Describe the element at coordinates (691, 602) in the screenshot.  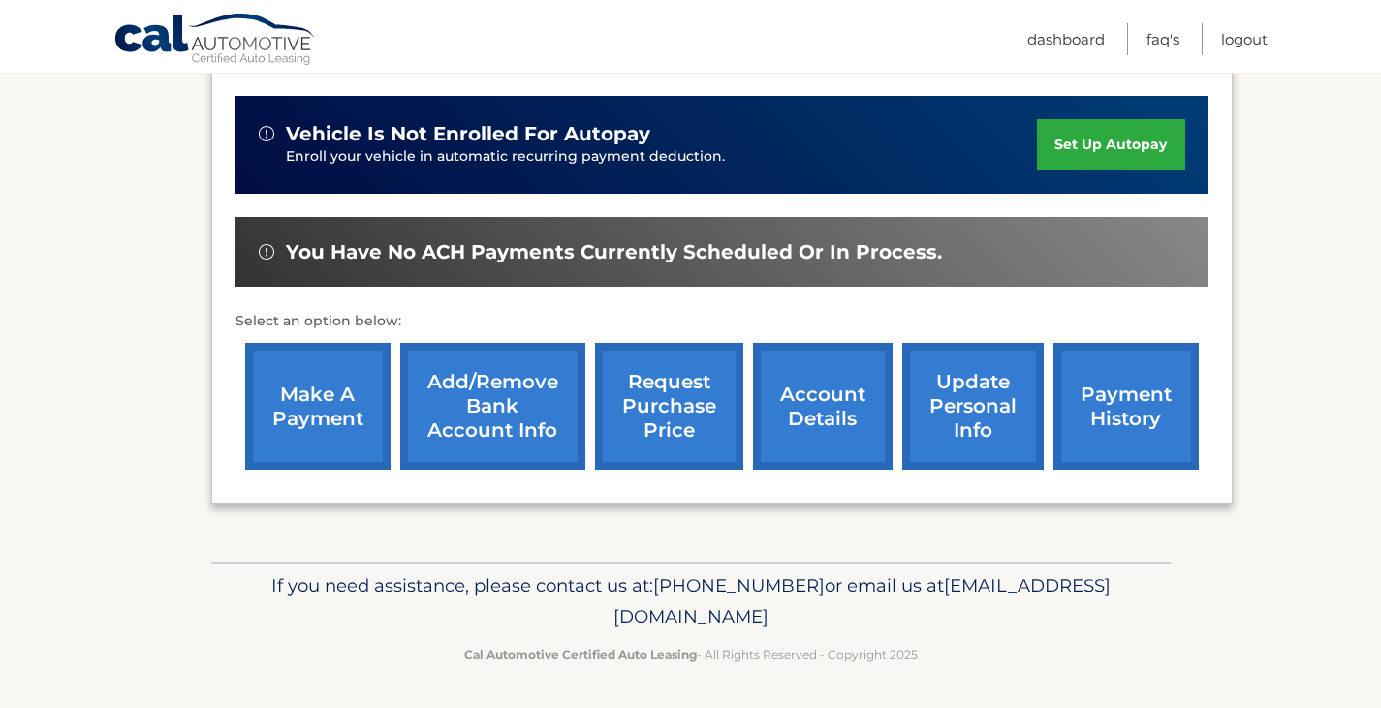
I see `p: If you need assistance, please contact us at: or email us at` at that location.